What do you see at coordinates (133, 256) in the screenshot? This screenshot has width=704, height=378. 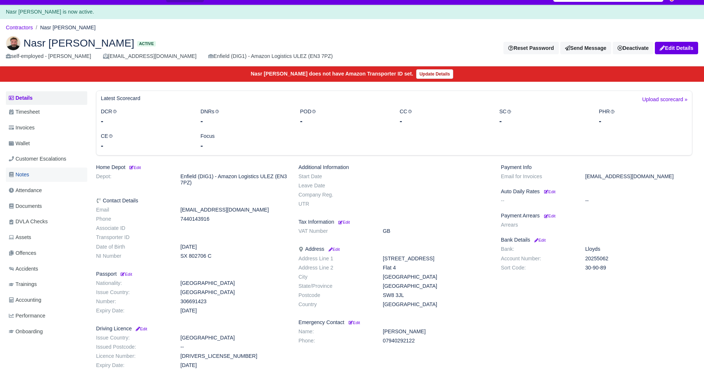 I see `dt: NI Number` at bounding box center [133, 256].